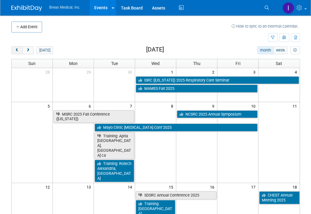  Describe the element at coordinates (155, 64) in the screenshot. I see `span: Wed` at that location.